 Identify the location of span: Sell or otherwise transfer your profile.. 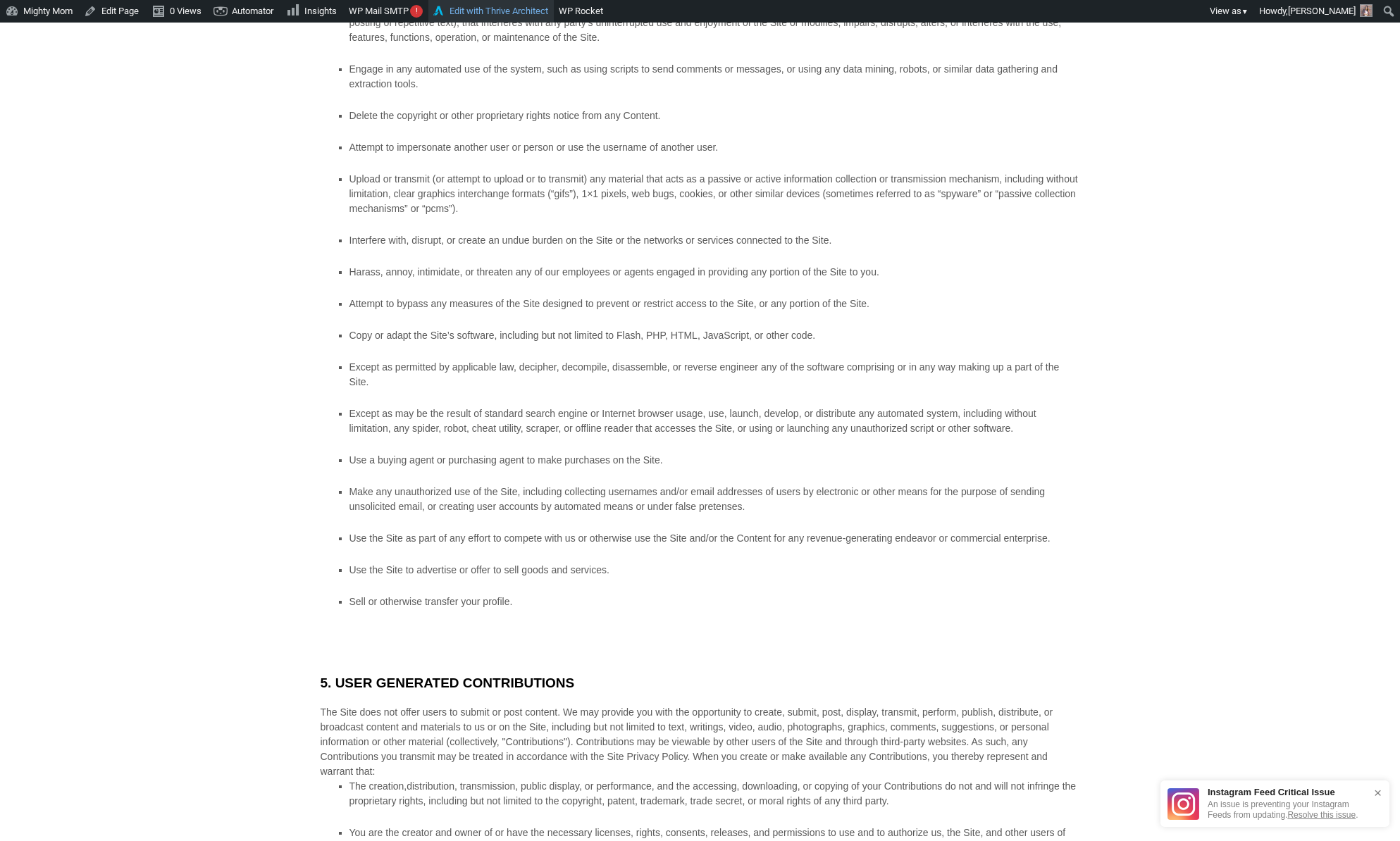
(431, 601).